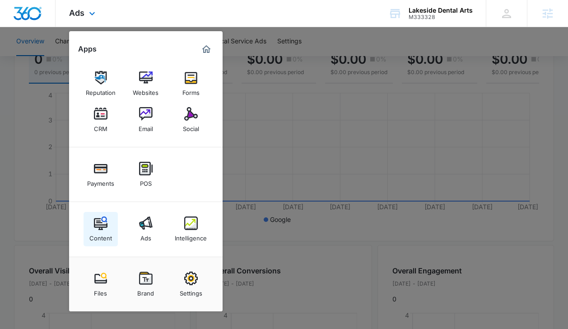 This screenshot has height=329, width=568. Describe the element at coordinates (441, 17) in the screenshot. I see `div: account id` at that location.